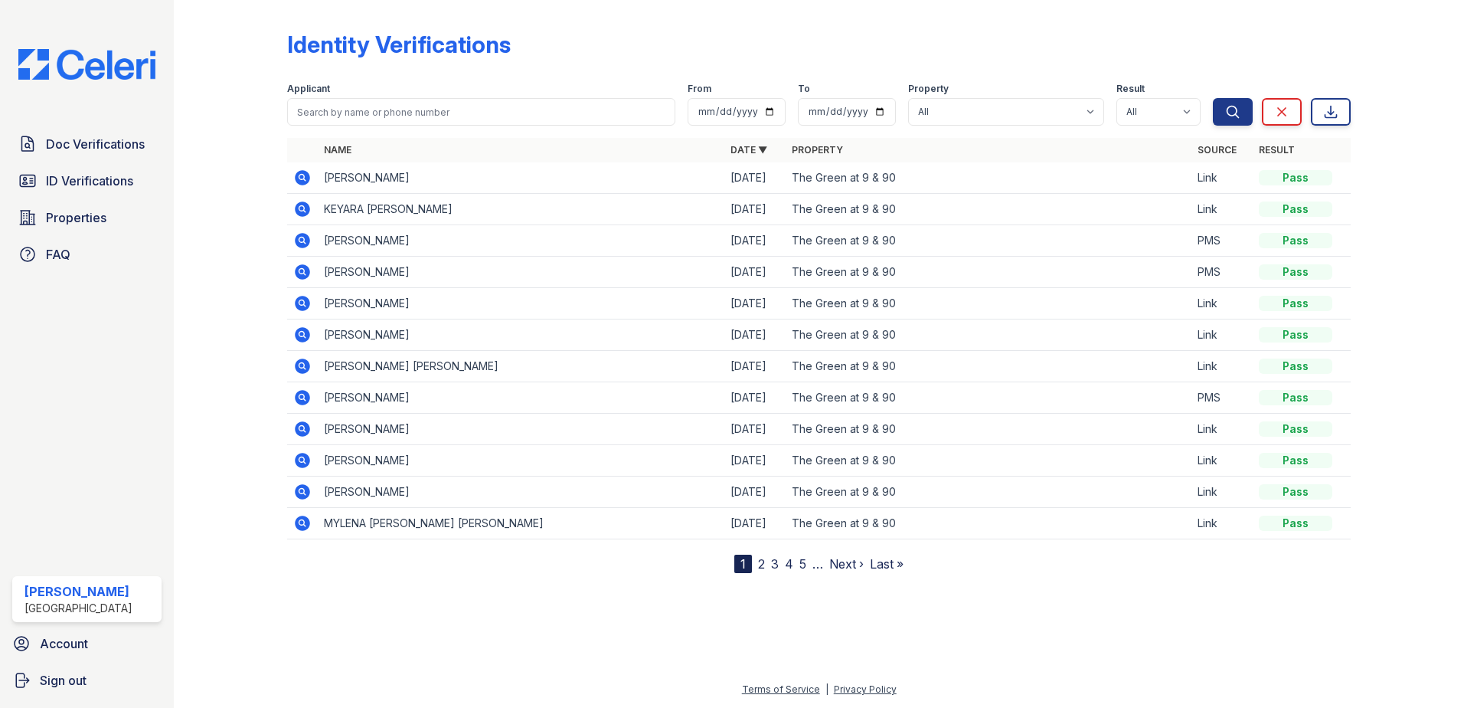  I want to click on a: Name, so click(338, 149).